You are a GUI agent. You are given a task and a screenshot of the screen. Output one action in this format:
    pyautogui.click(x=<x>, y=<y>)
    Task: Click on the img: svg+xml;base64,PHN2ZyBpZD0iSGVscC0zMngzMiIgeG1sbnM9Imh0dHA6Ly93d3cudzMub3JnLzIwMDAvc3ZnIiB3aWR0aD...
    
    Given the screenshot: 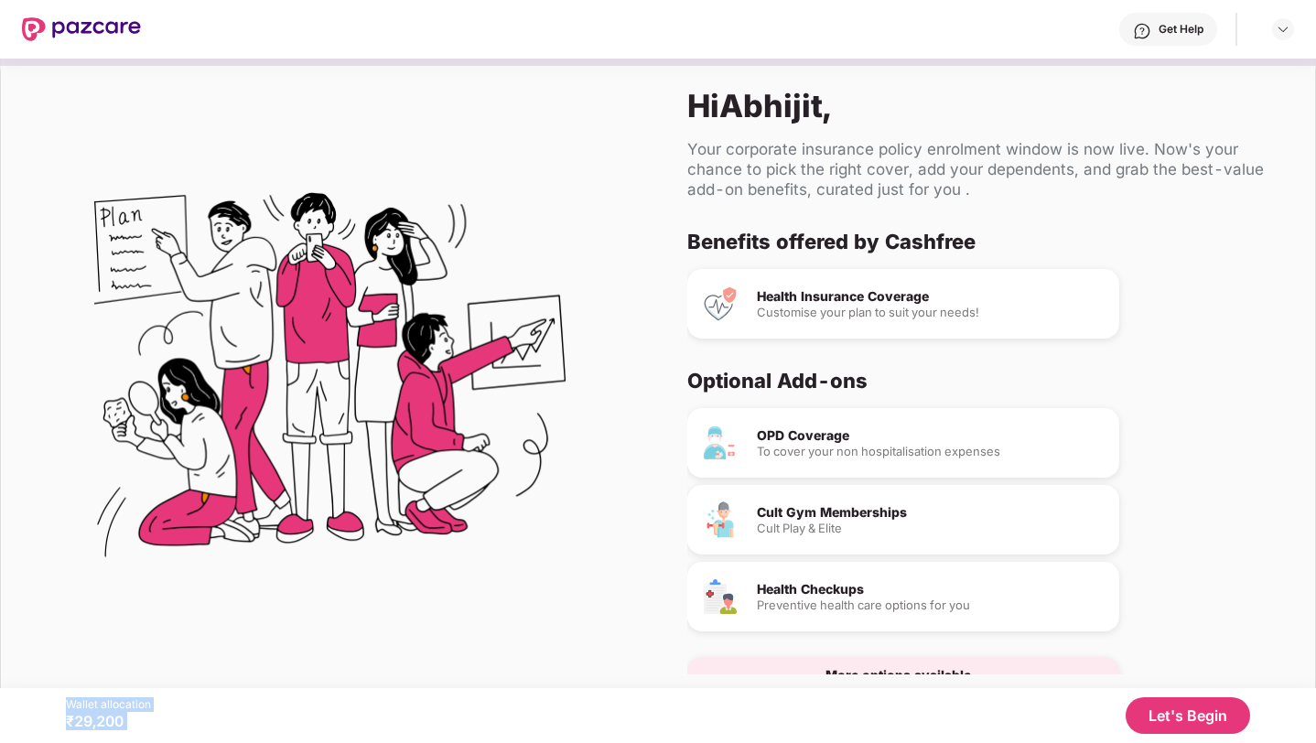 What is the action you would take?
    pyautogui.click(x=1142, y=31)
    